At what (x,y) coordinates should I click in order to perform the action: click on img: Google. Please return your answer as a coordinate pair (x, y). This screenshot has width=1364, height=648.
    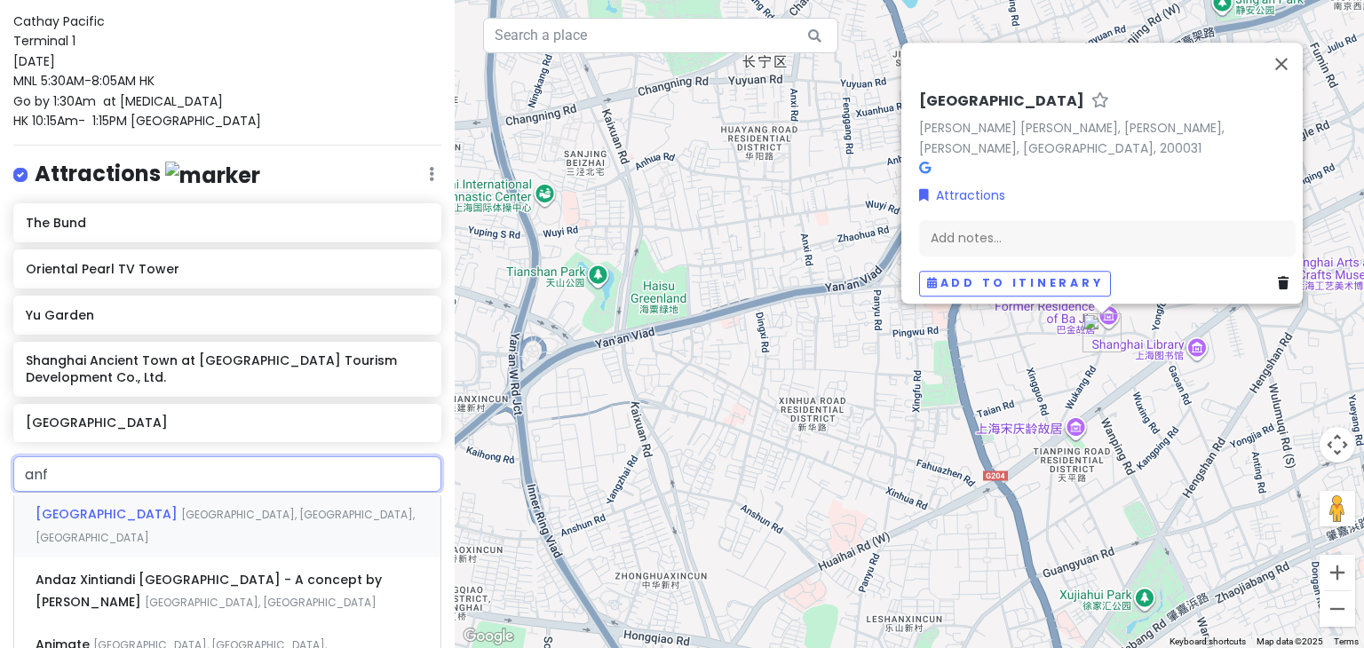
    Looking at the image, I should click on (488, 637).